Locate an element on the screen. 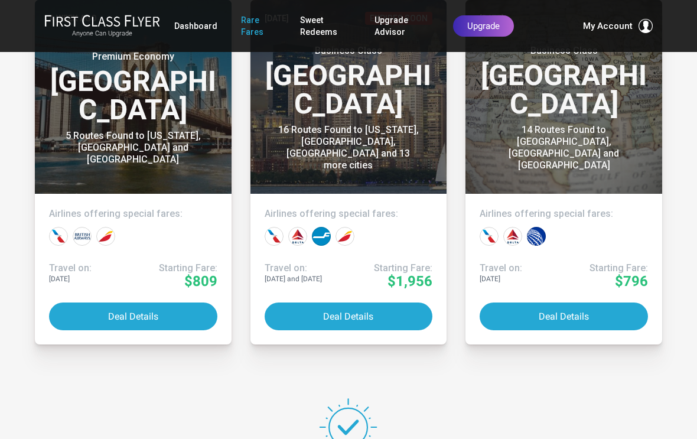 This screenshot has width=697, height=439. img: First Class Flyer is located at coordinates (102, 20).